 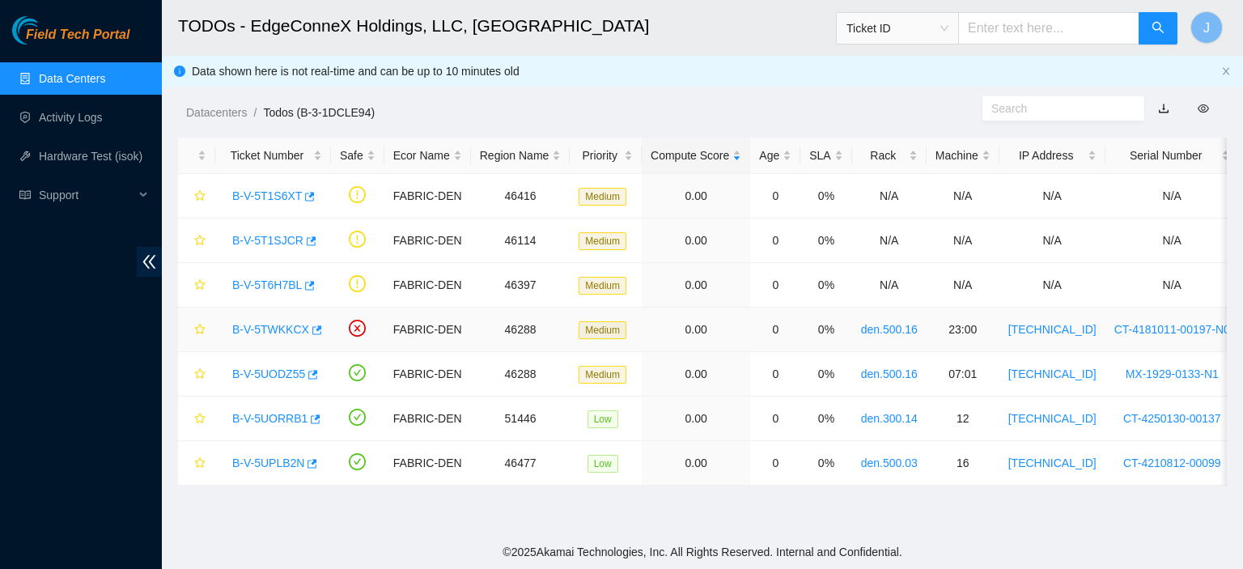 I want to click on td: 12, so click(x=963, y=418).